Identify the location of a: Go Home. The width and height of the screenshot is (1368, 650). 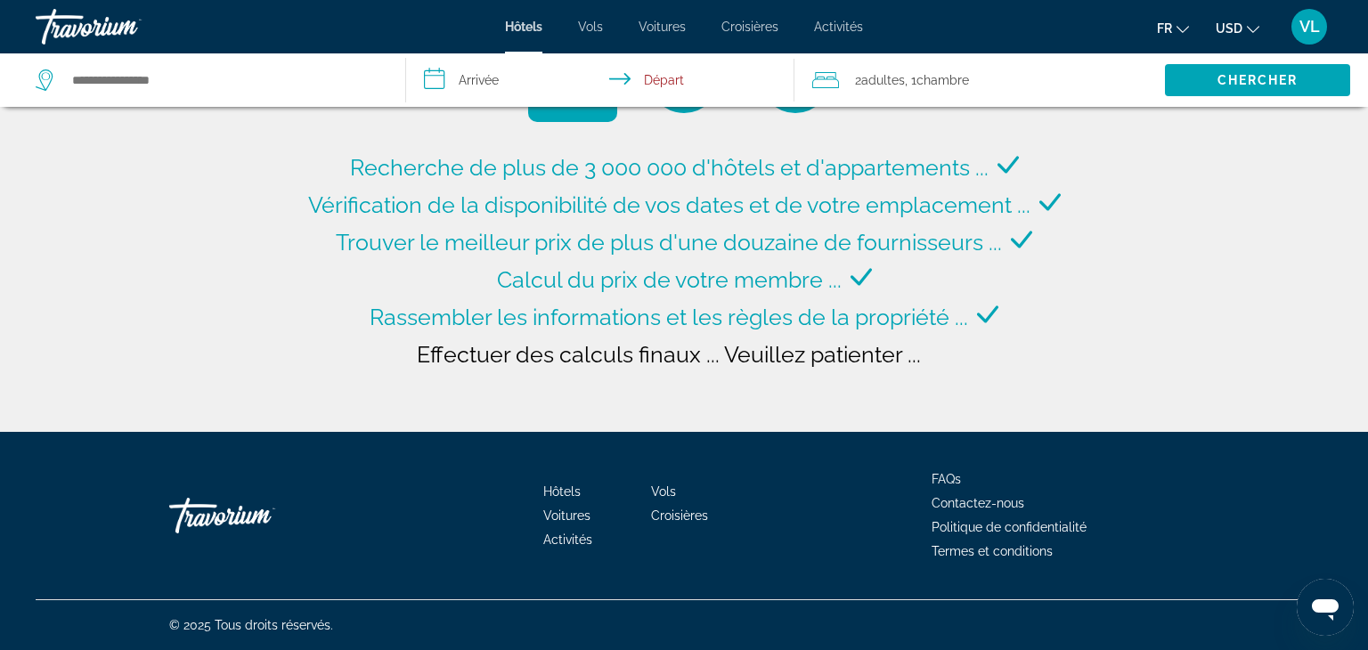
(258, 516).